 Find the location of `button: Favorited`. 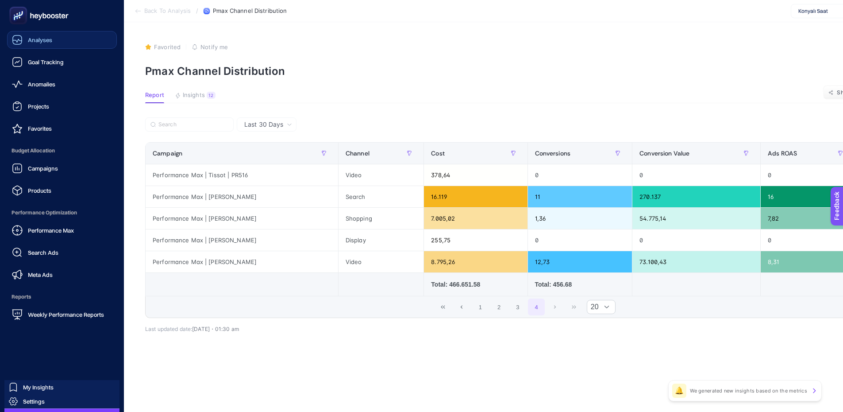

button: Favorited is located at coordinates (163, 47).